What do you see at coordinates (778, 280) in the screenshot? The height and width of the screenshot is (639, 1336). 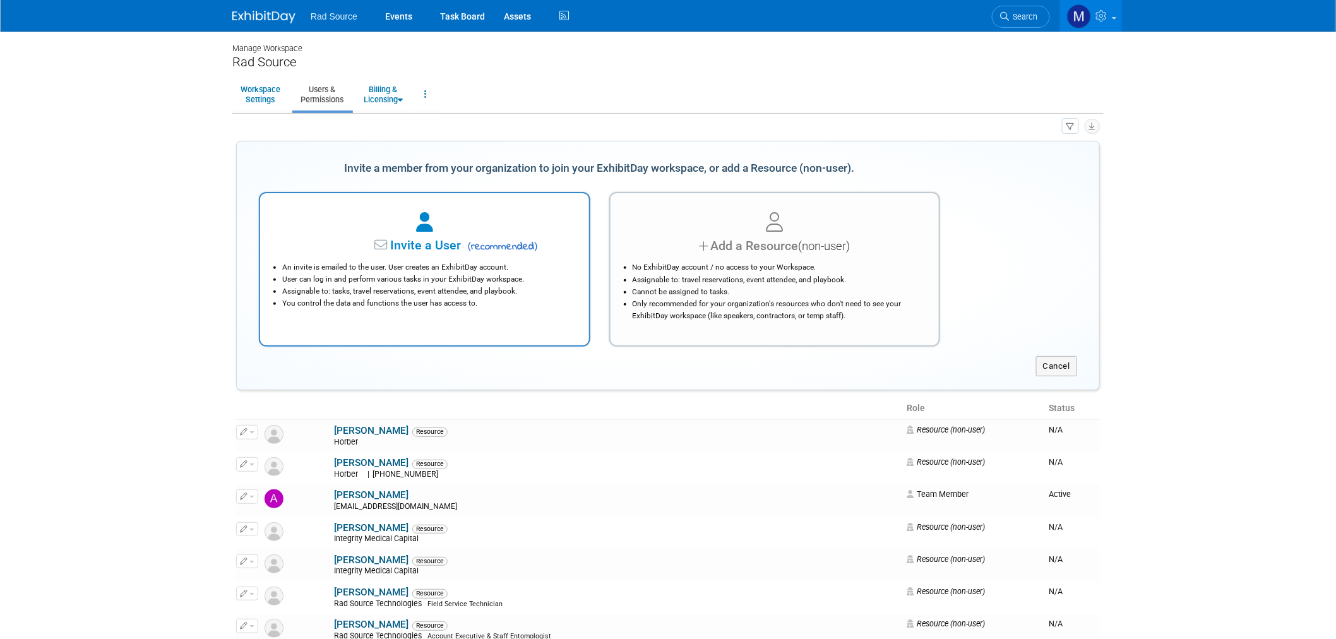 I see `li: Assignable to: travel reservations, event attendee, and playbook.` at bounding box center [778, 280].